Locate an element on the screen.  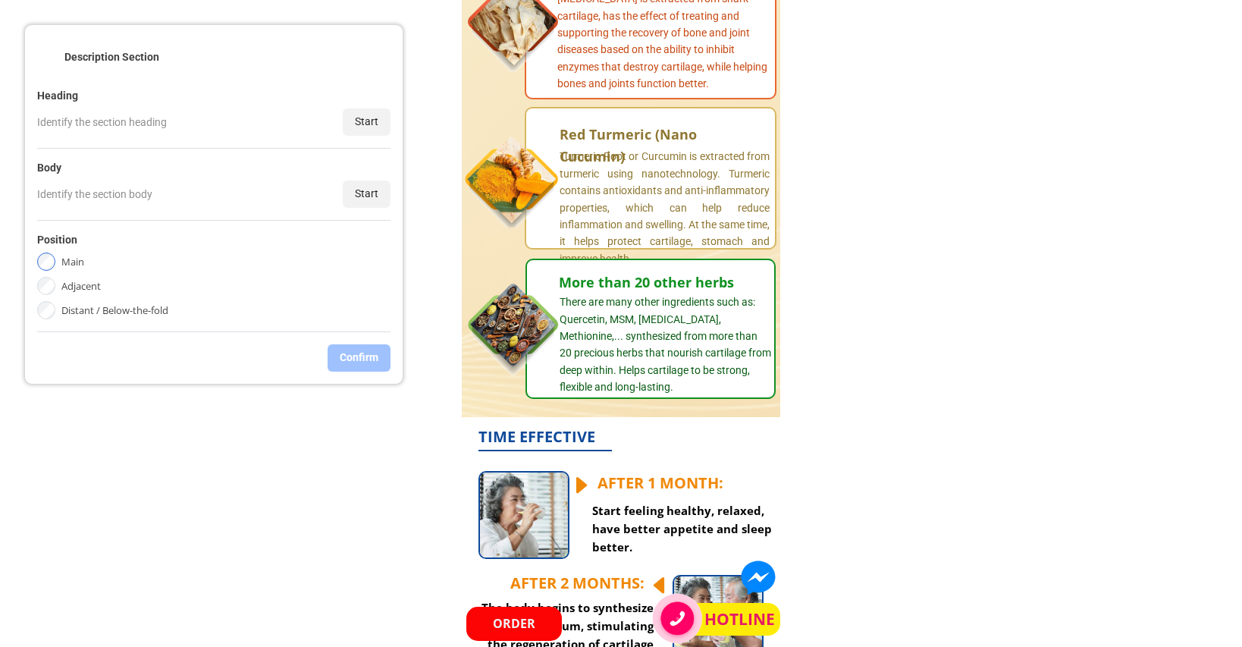
div: Description Section is located at coordinates (111, 57).